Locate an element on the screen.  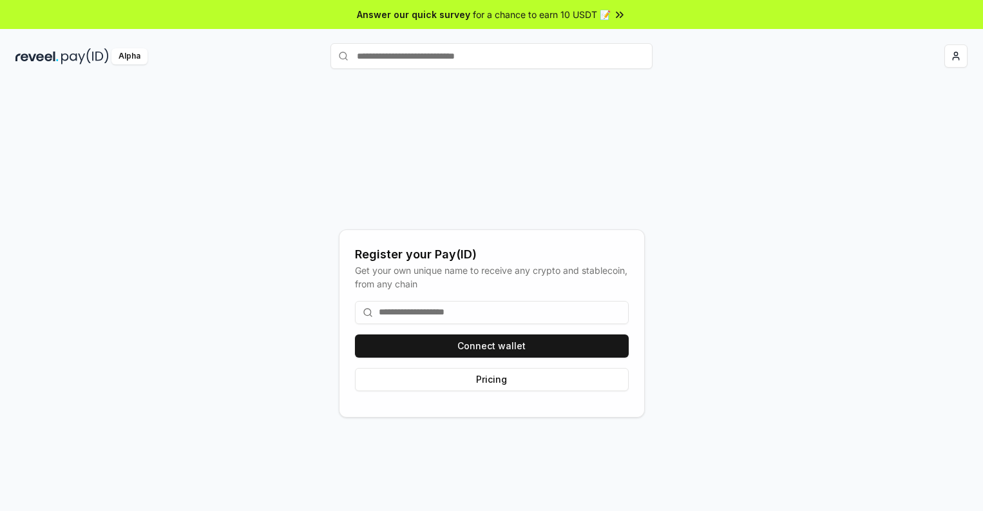
div: Get your own unique name to receive any crypto and stablecoin, from any chain is located at coordinates (491, 277).